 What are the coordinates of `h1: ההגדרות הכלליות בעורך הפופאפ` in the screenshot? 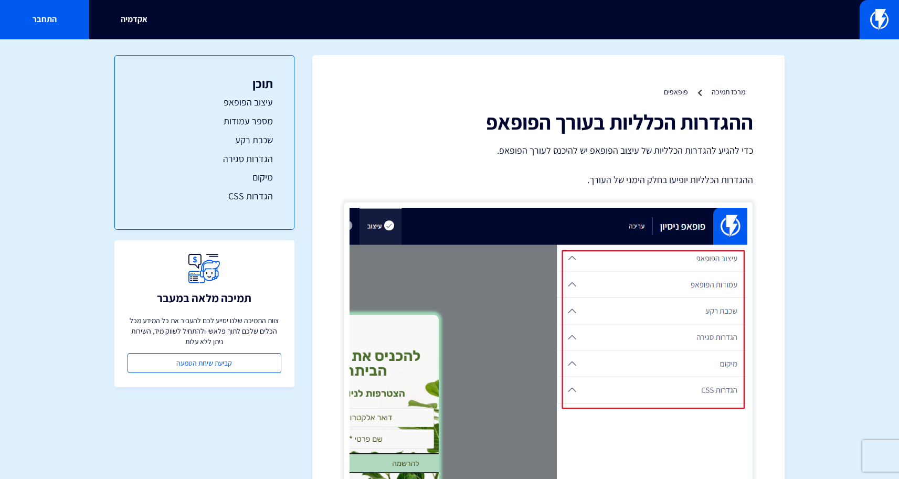 It's located at (549, 122).